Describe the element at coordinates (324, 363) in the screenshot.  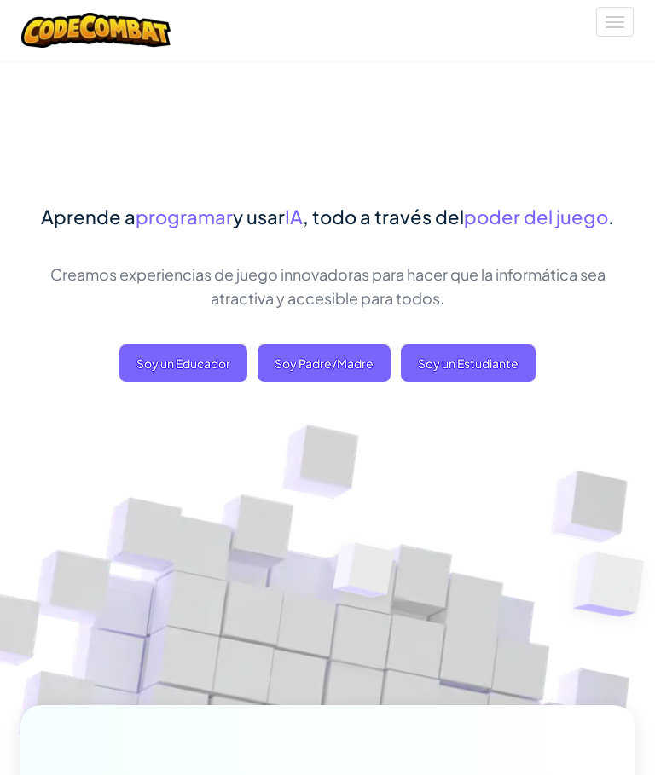
I see `span: Soy Padre/Madre` at that location.